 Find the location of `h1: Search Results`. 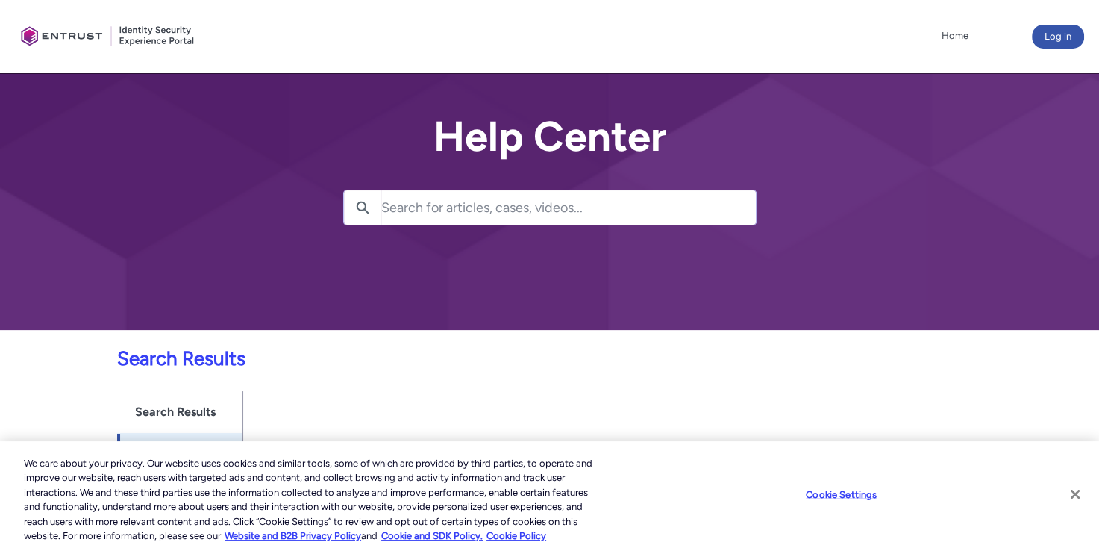

h1: Search Results is located at coordinates (180, 412).